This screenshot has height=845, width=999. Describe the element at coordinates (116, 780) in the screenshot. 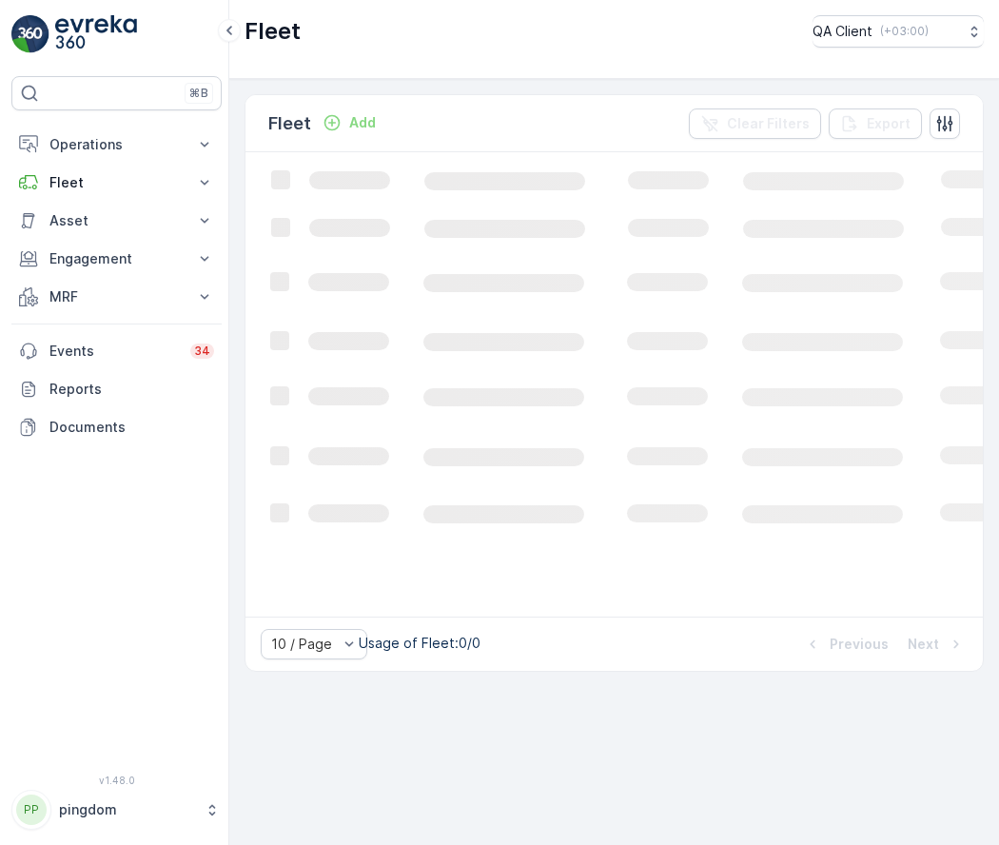

I see `span: v 1.48.0` at that location.